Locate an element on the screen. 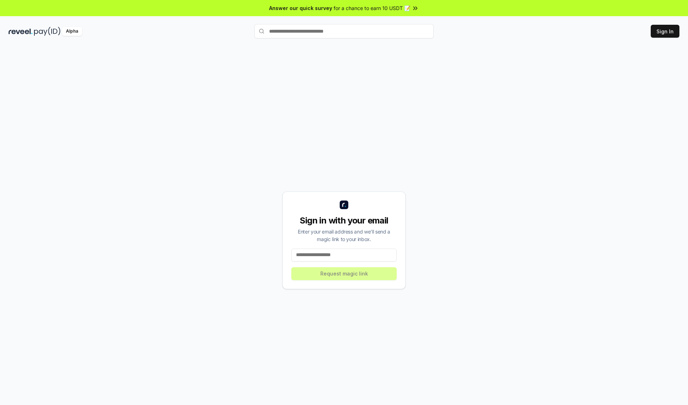 This screenshot has height=405, width=688. span: for a chance to earn 10 USDT 📝 is located at coordinates (372, 8).